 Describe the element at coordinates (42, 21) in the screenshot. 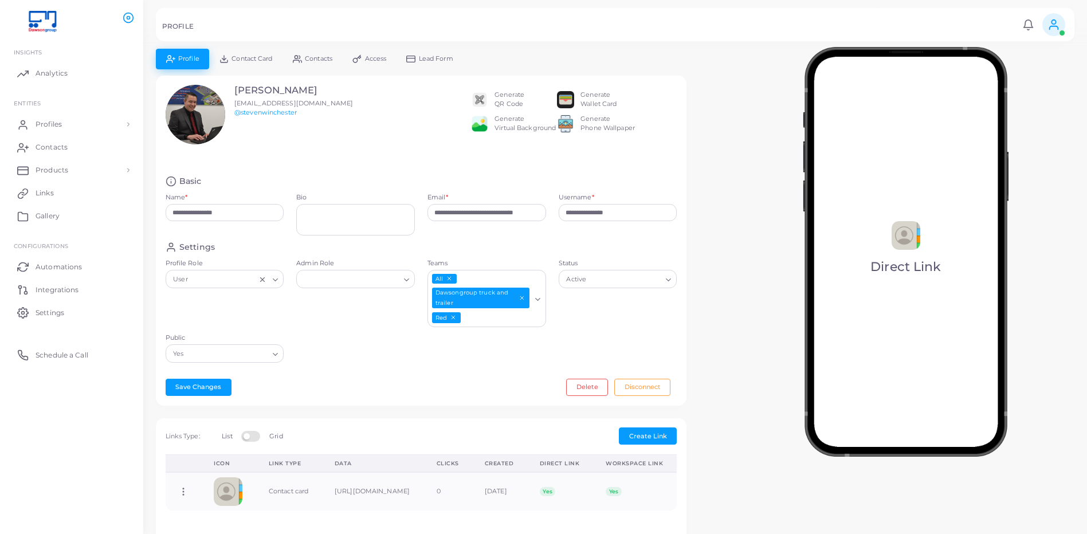

I see `img: logo` at that location.